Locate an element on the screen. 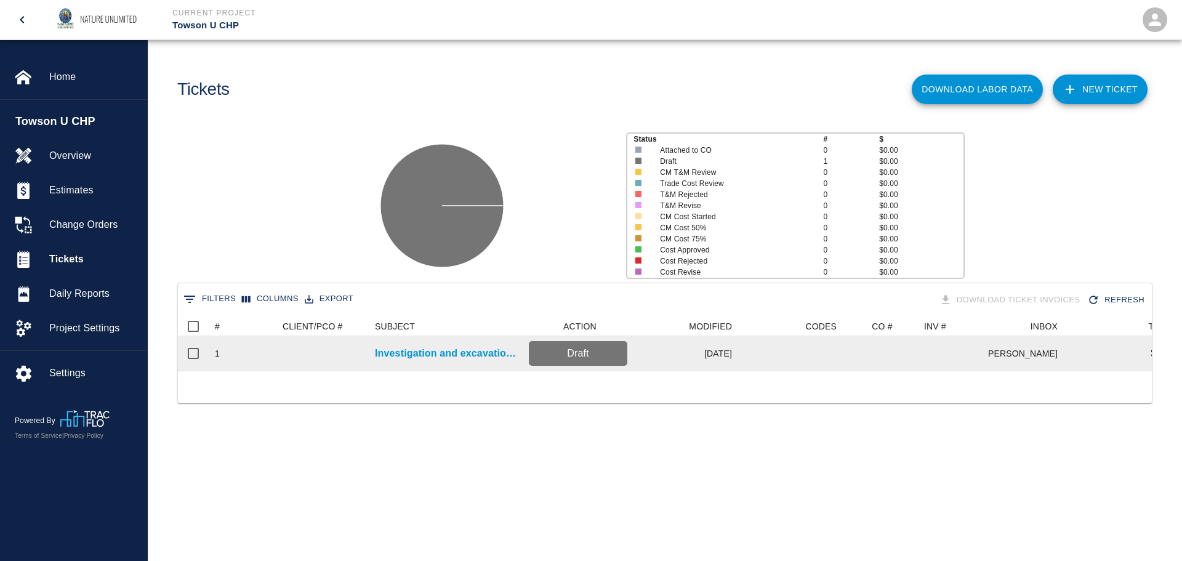 The width and height of the screenshot is (1182, 561). a: Privacy Policy is located at coordinates (84, 435).